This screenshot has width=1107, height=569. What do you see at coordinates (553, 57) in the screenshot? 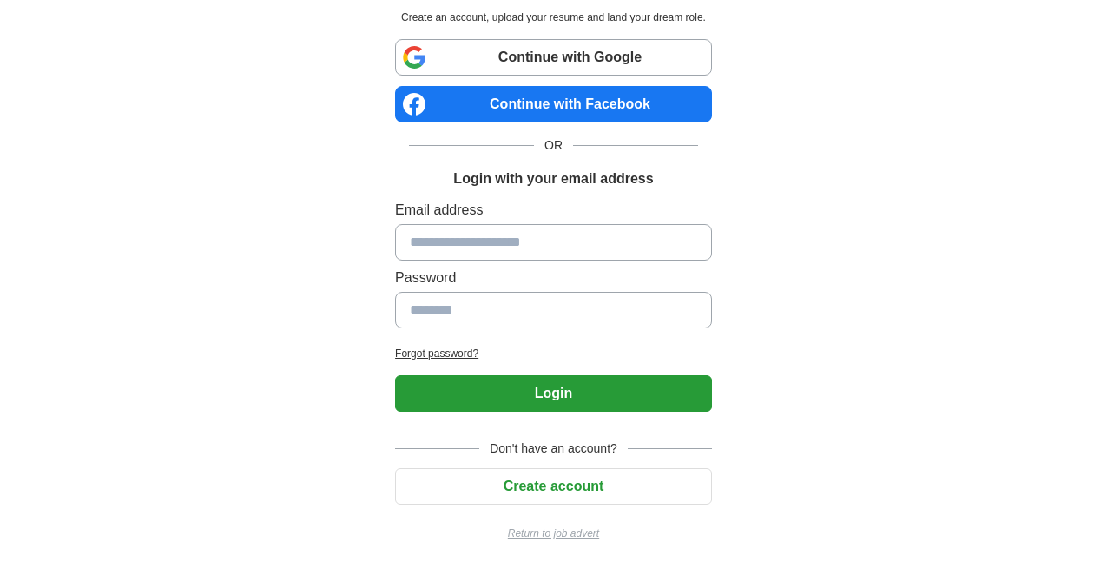
I see `a: Continue with Google` at bounding box center [553, 57].